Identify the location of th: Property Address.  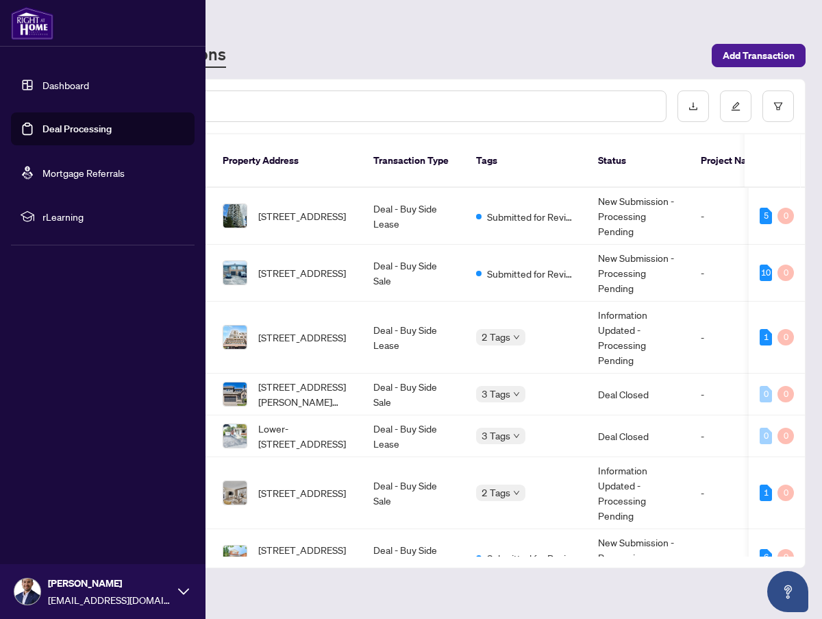
(287, 161).